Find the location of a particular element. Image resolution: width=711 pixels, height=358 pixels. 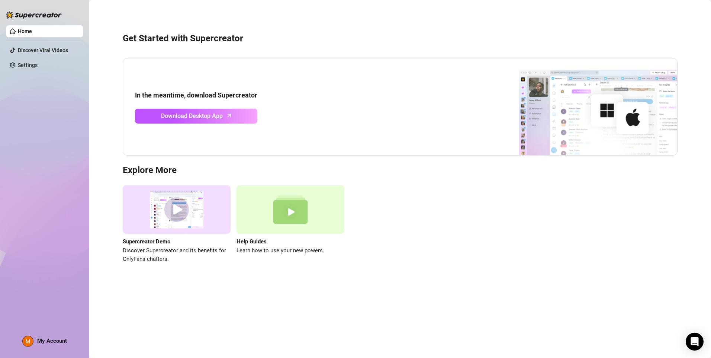

strong: Supercreator Demo is located at coordinates (147, 241).